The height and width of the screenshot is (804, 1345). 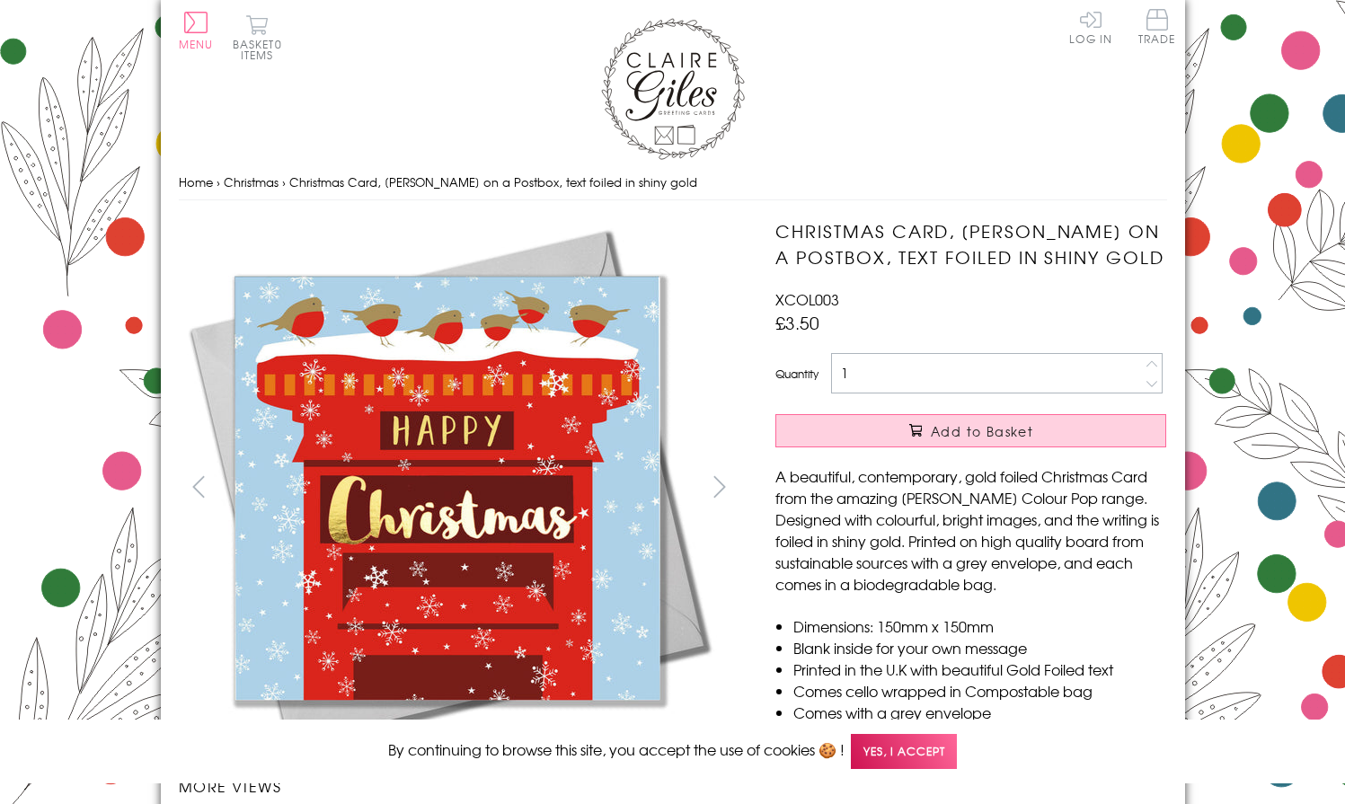 What do you see at coordinates (196, 44) in the screenshot?
I see `span: Menu` at bounding box center [196, 44].